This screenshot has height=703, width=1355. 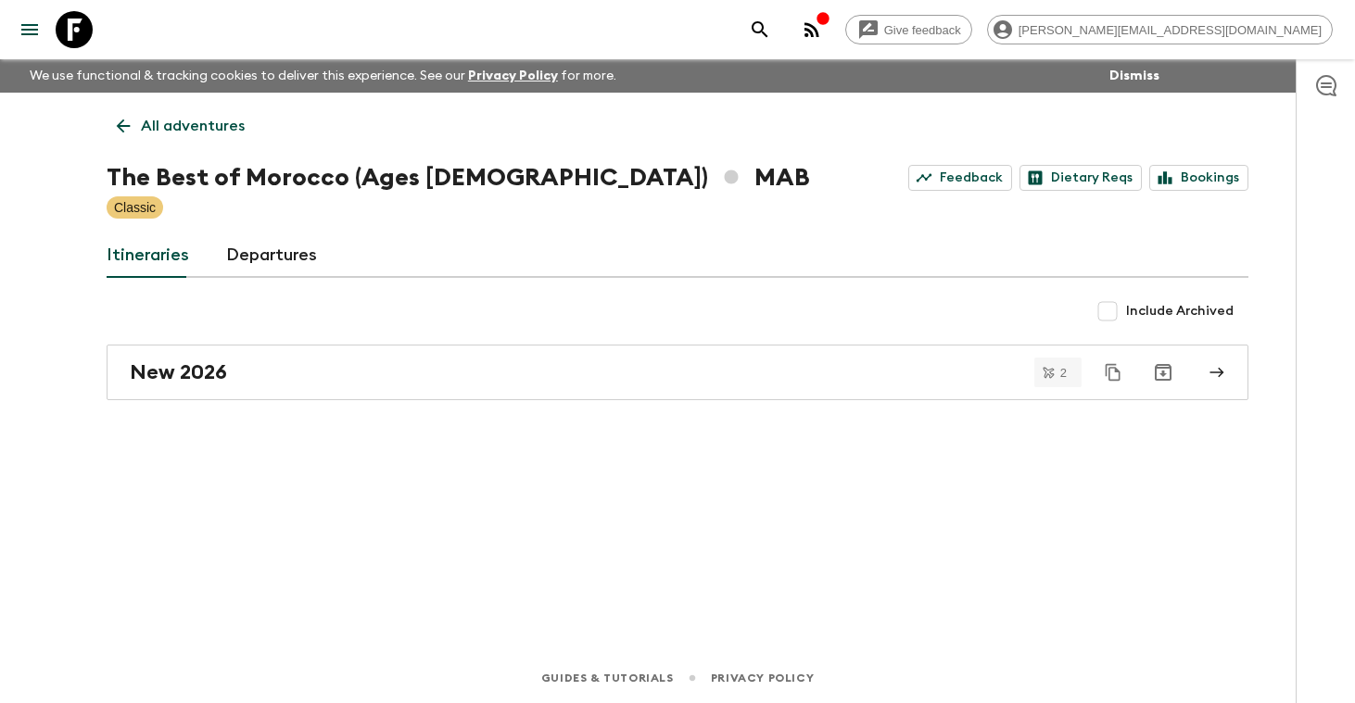 I want to click on p: Classic, so click(x=134, y=208).